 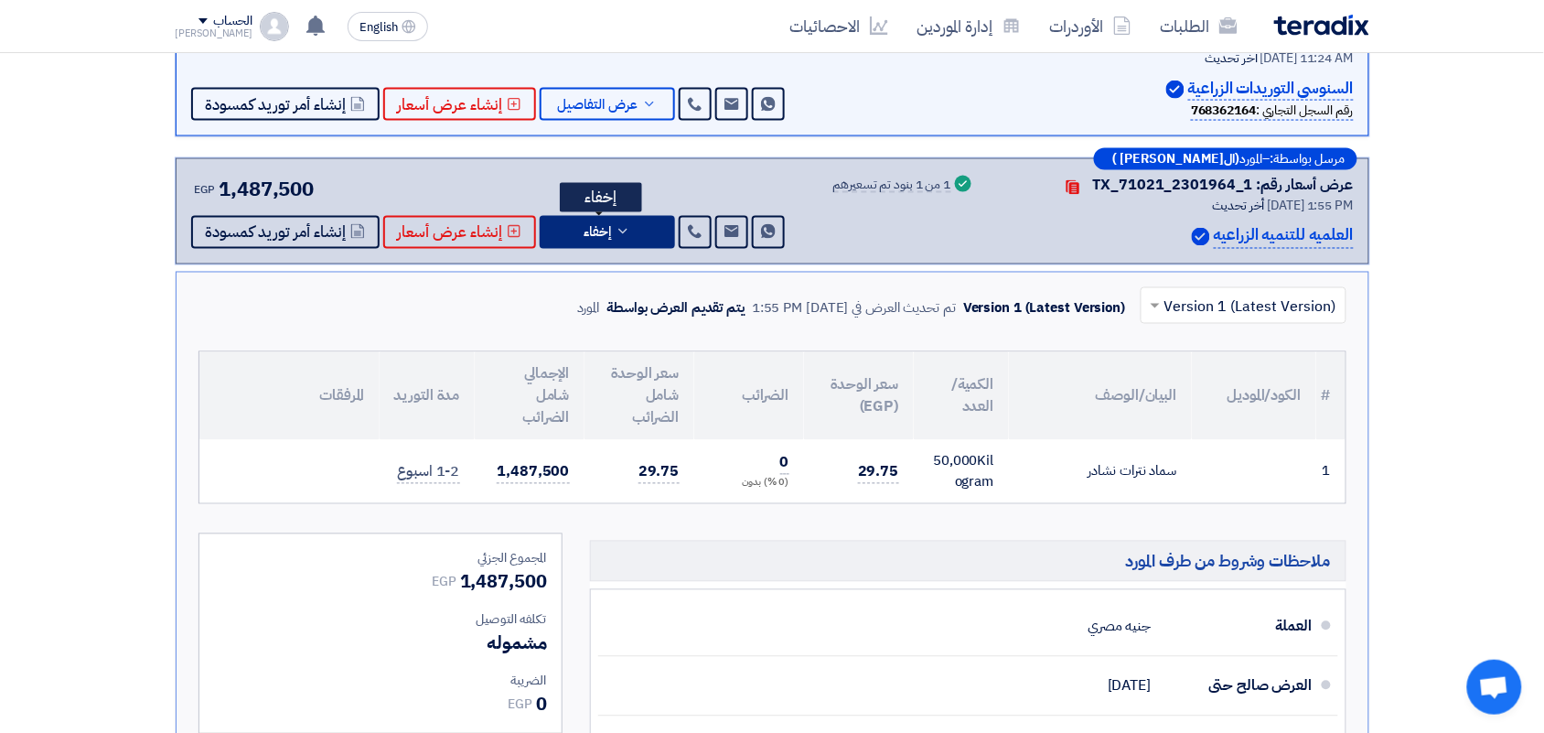 I want to click on a: الأوردرات, so click(x=1091, y=26).